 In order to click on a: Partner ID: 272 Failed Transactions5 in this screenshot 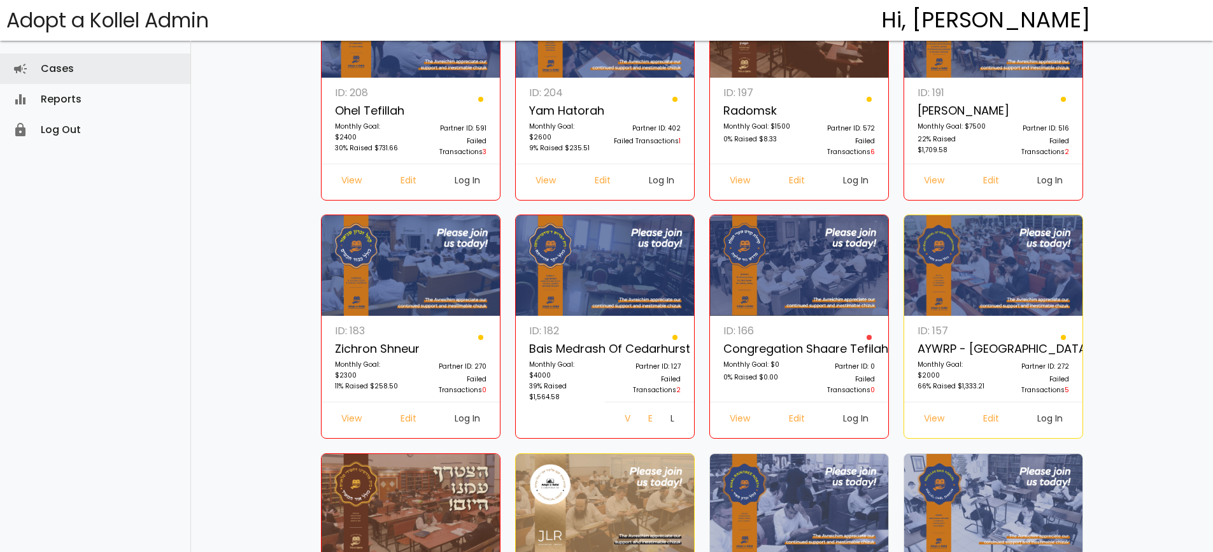, I will do `click(1035, 362)`.